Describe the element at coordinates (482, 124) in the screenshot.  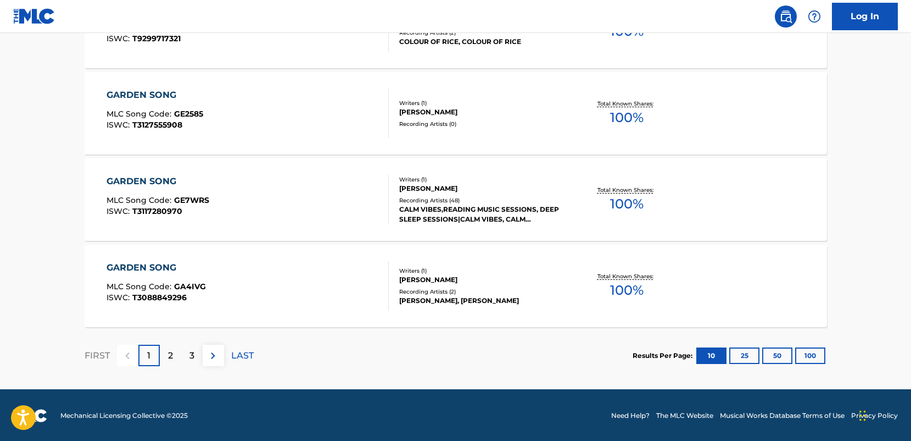
I see `div: Recording Artists ( 0 )` at that location.